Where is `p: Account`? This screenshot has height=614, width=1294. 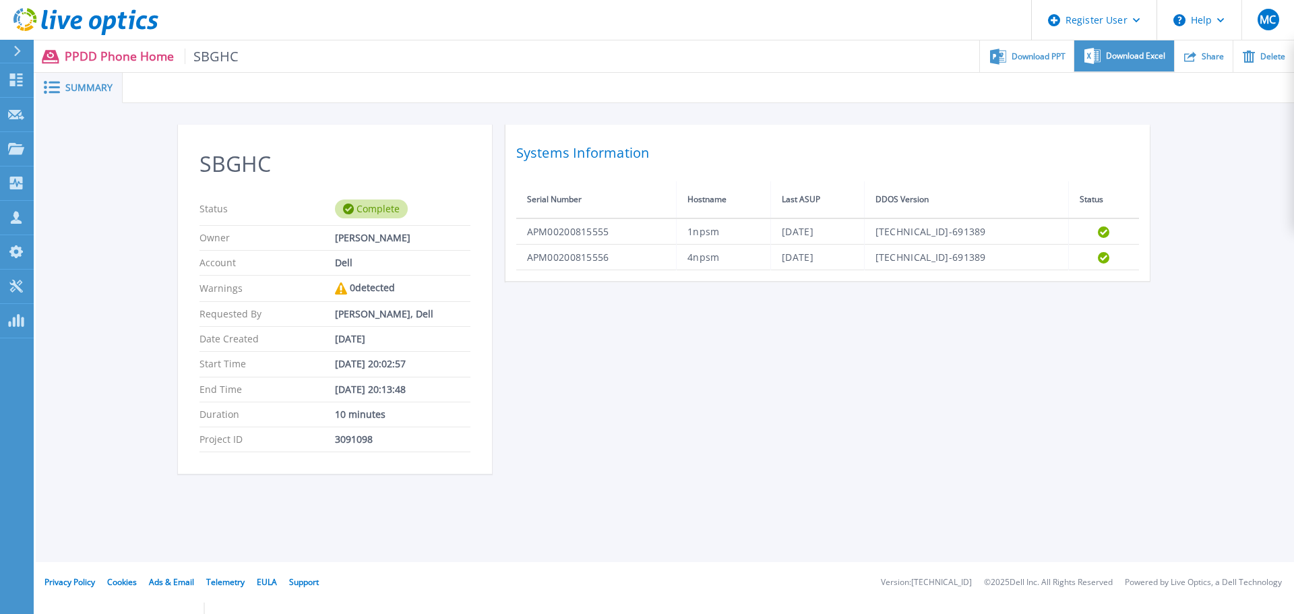
p: Account is located at coordinates (267, 263).